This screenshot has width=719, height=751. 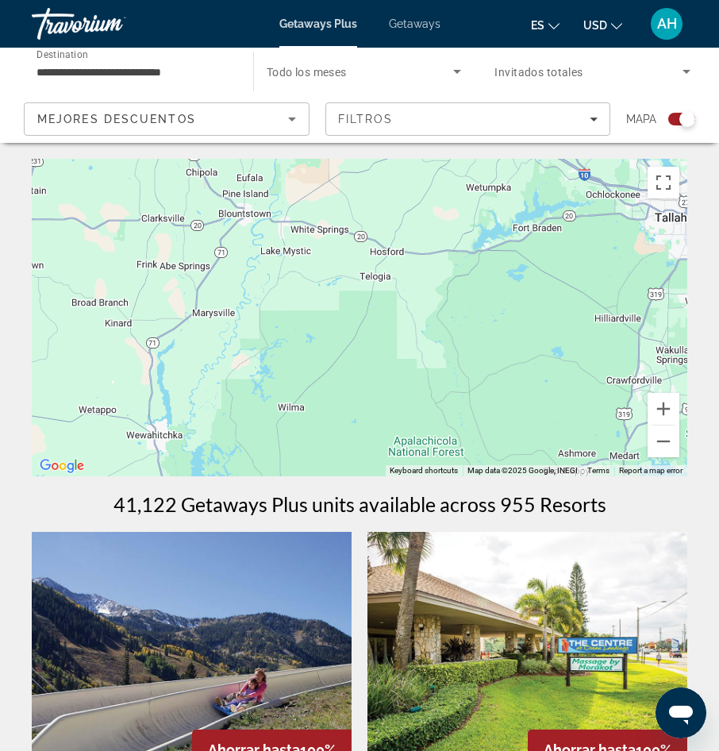 I want to click on span: Filtros, so click(x=366, y=119).